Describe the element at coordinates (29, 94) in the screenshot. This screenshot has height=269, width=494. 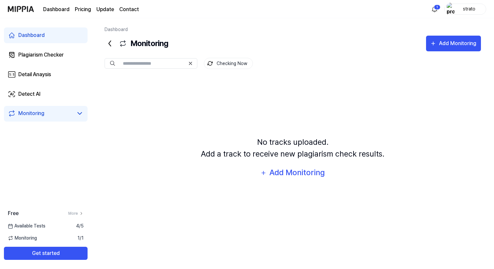
I see `div: Detect AI` at that location.